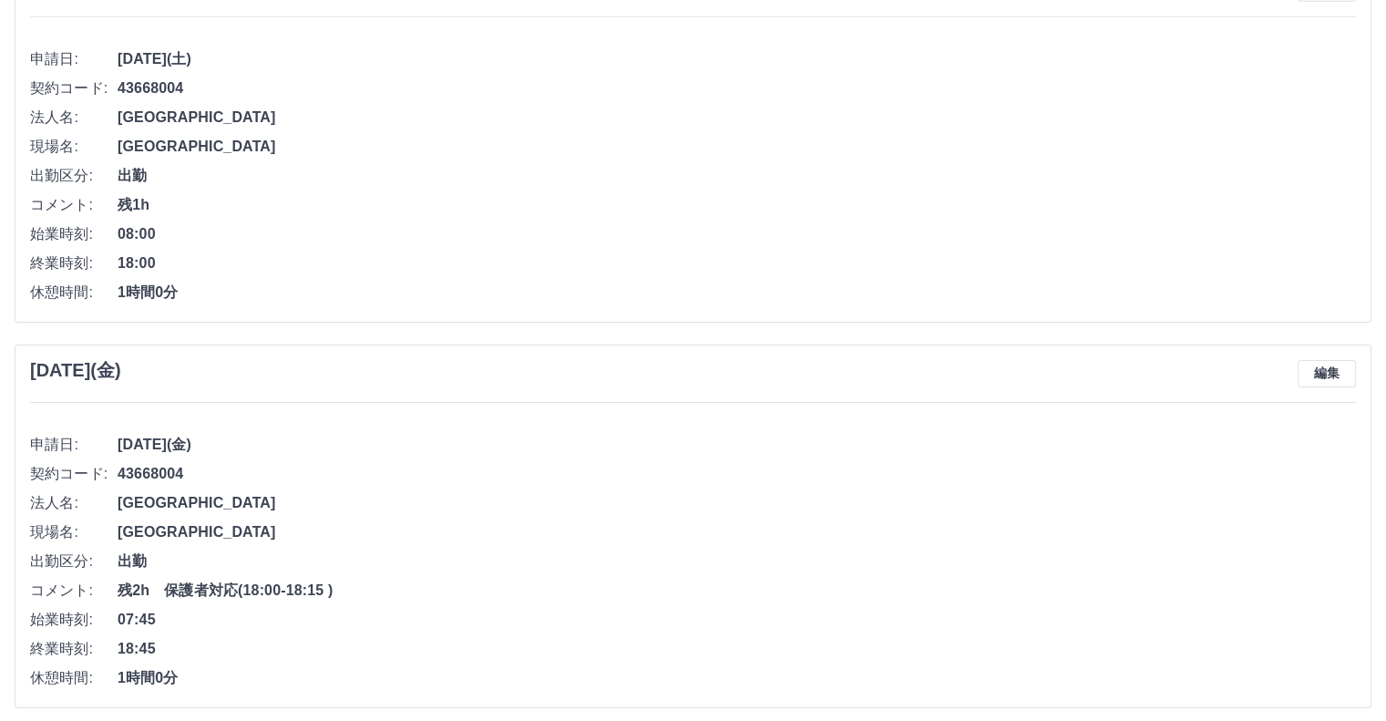 This screenshot has width=1386, height=721. Describe the element at coordinates (736, 591) in the screenshot. I see `span: 残2h 保護者対応(18:00-18:15 )` at that location.